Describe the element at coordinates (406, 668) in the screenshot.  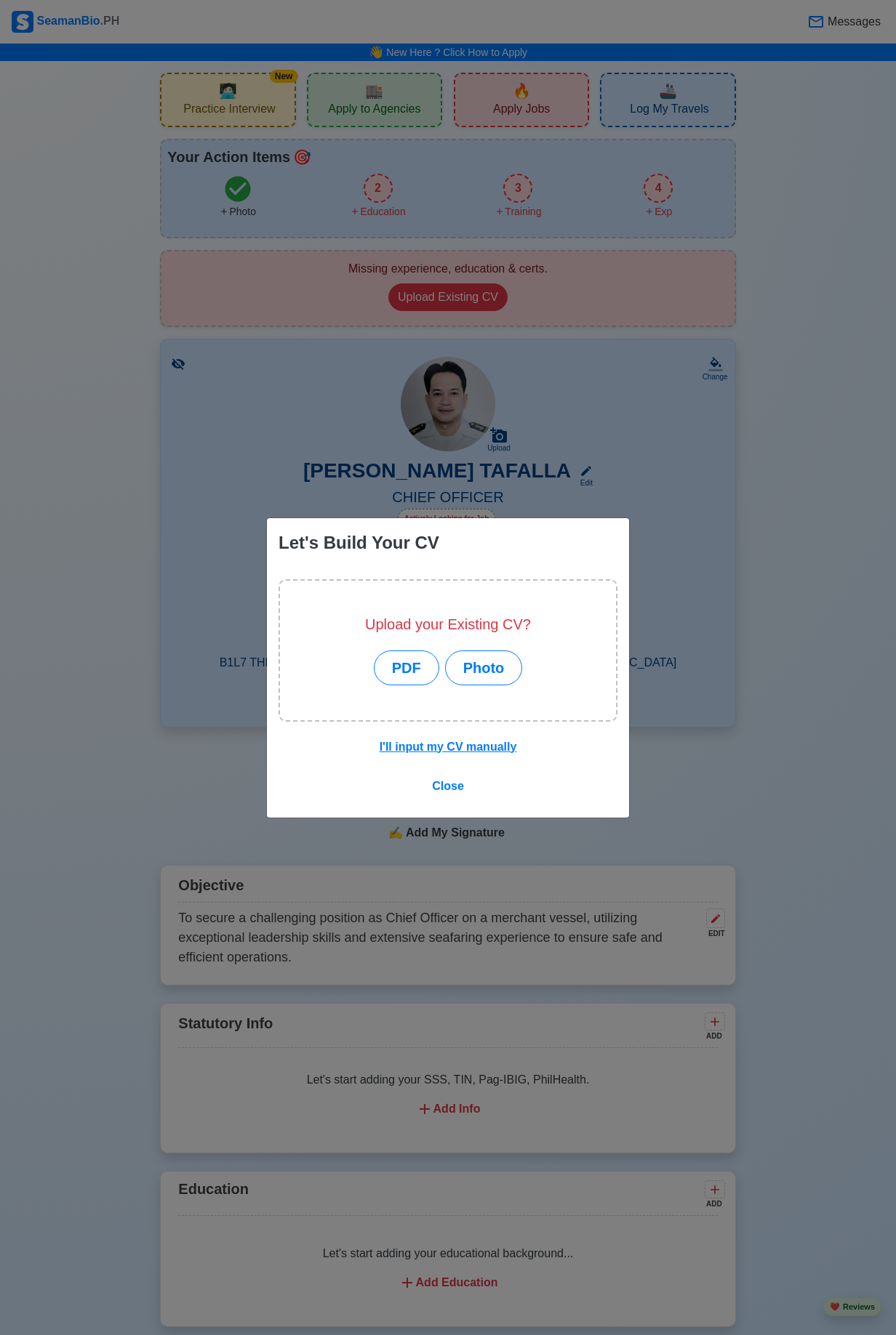
I see `button: PDF` at that location.